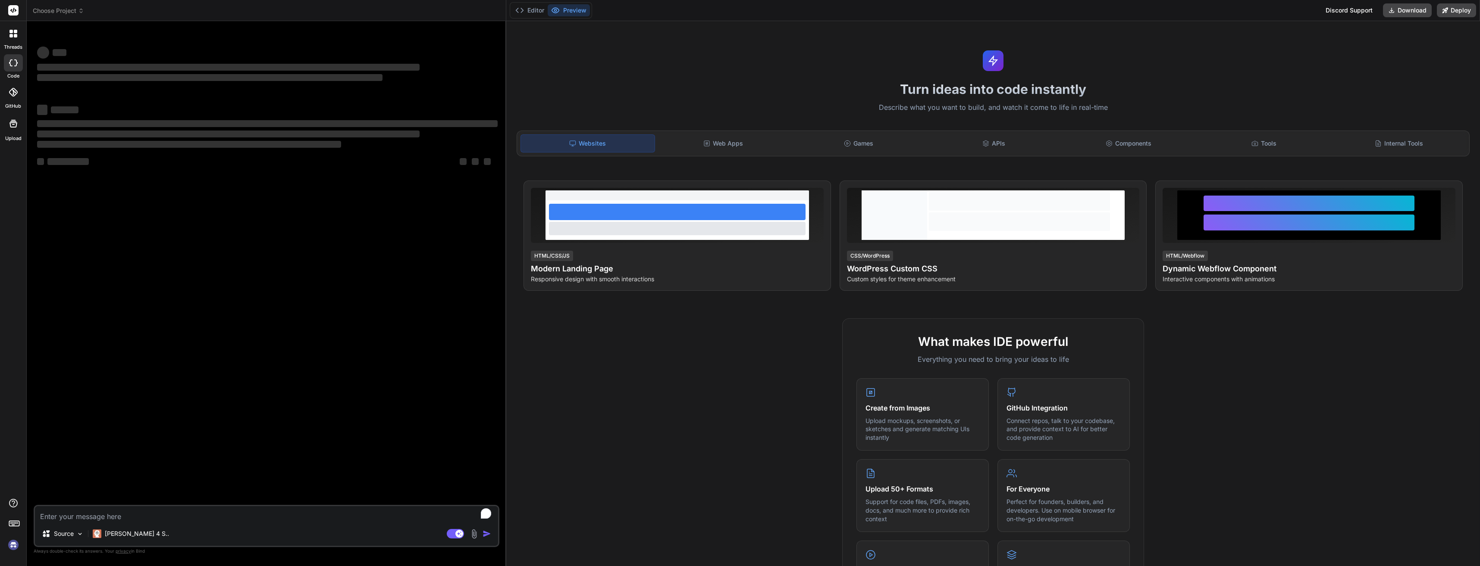 This screenshot has width=1480, height=566. What do you see at coordinates (64, 534) in the screenshot?
I see `p: Source` at bounding box center [64, 534].